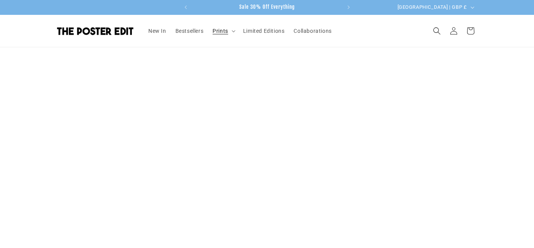  Describe the element at coordinates (264, 31) in the screenshot. I see `a: Limited Editions` at that location.